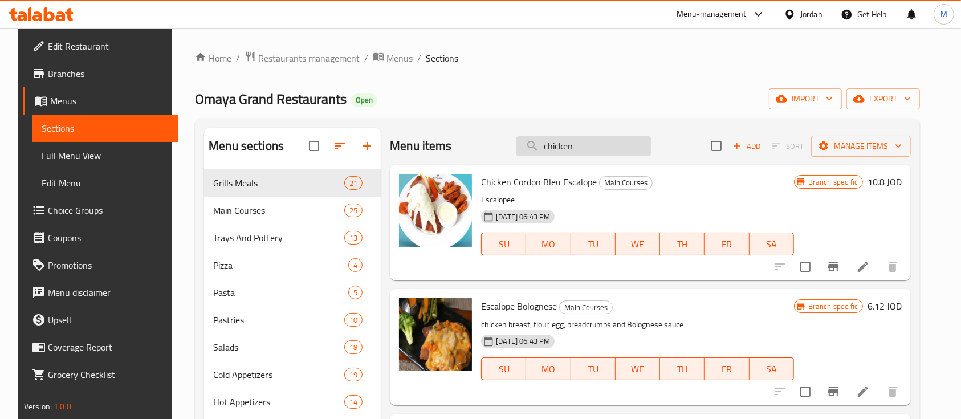 Image resolution: width=961 pixels, height=419 pixels. Describe the element at coordinates (281, 265) in the screenshot. I see `span: Pizza` at that location.